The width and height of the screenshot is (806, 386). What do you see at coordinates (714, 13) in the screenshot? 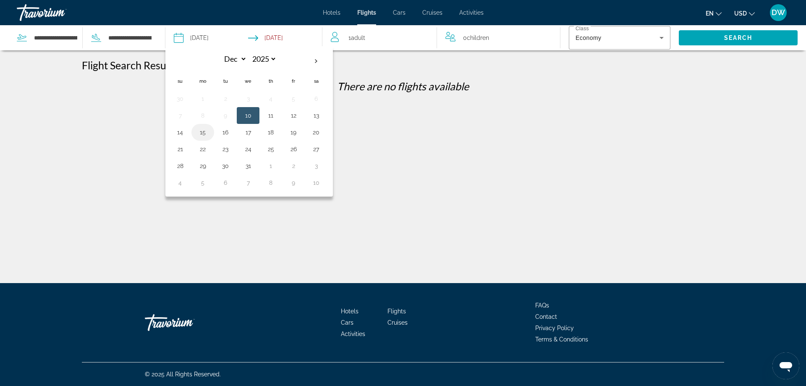
I see `button: Change language` at bounding box center [714, 13].